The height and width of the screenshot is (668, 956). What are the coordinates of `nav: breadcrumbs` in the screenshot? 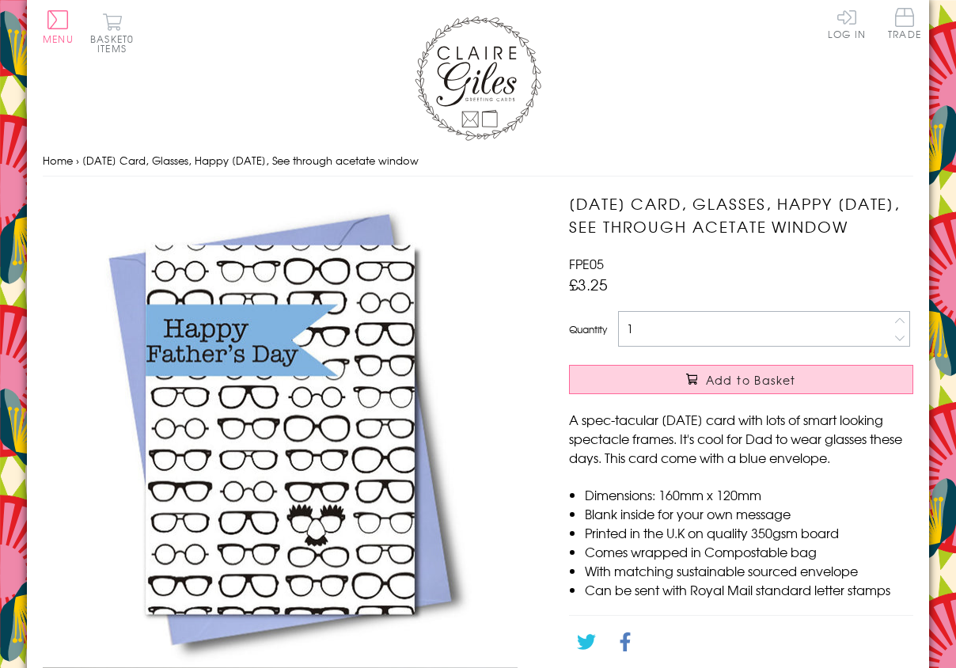 It's located at (478, 161).